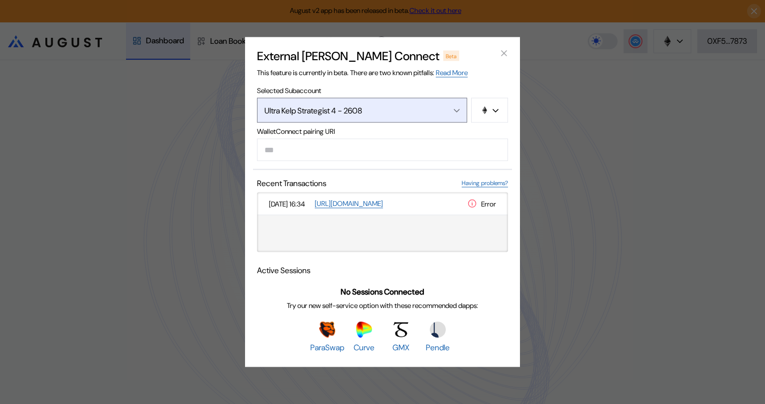  Describe the element at coordinates (481, 204) in the screenshot. I see `div: Error` at that location.